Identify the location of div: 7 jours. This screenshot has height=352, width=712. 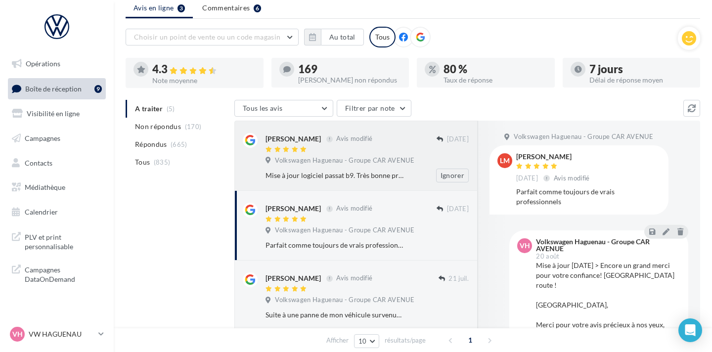
(641, 69).